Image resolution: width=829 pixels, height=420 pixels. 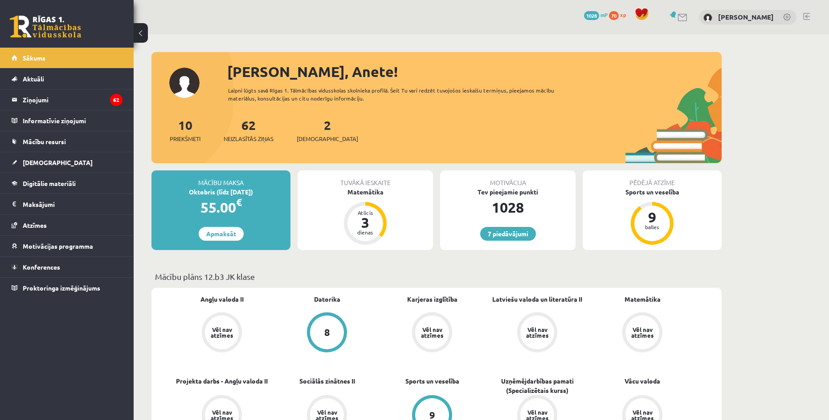 I want to click on legend: Informatīvie ziņojumi, so click(x=73, y=121).